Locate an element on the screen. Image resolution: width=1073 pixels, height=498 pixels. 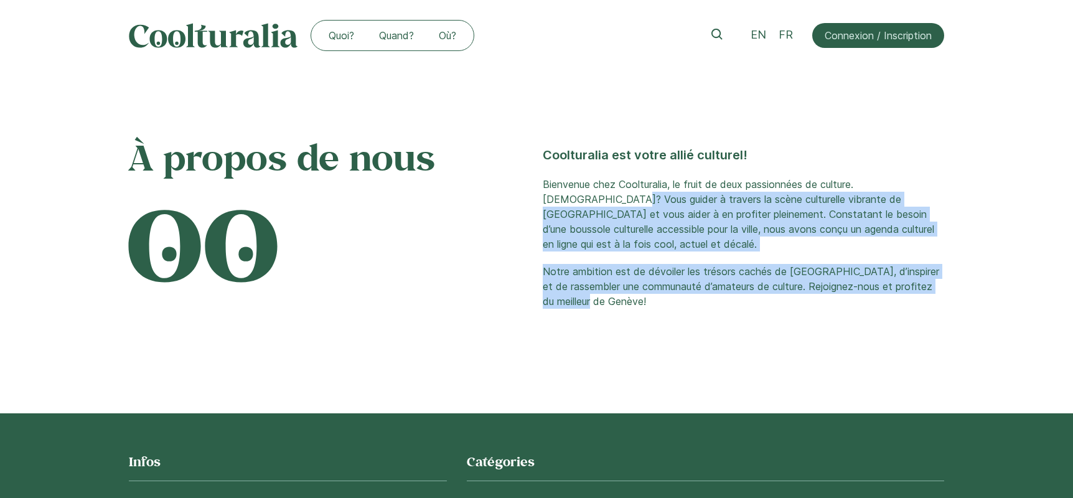
a: FR is located at coordinates (786, 35).